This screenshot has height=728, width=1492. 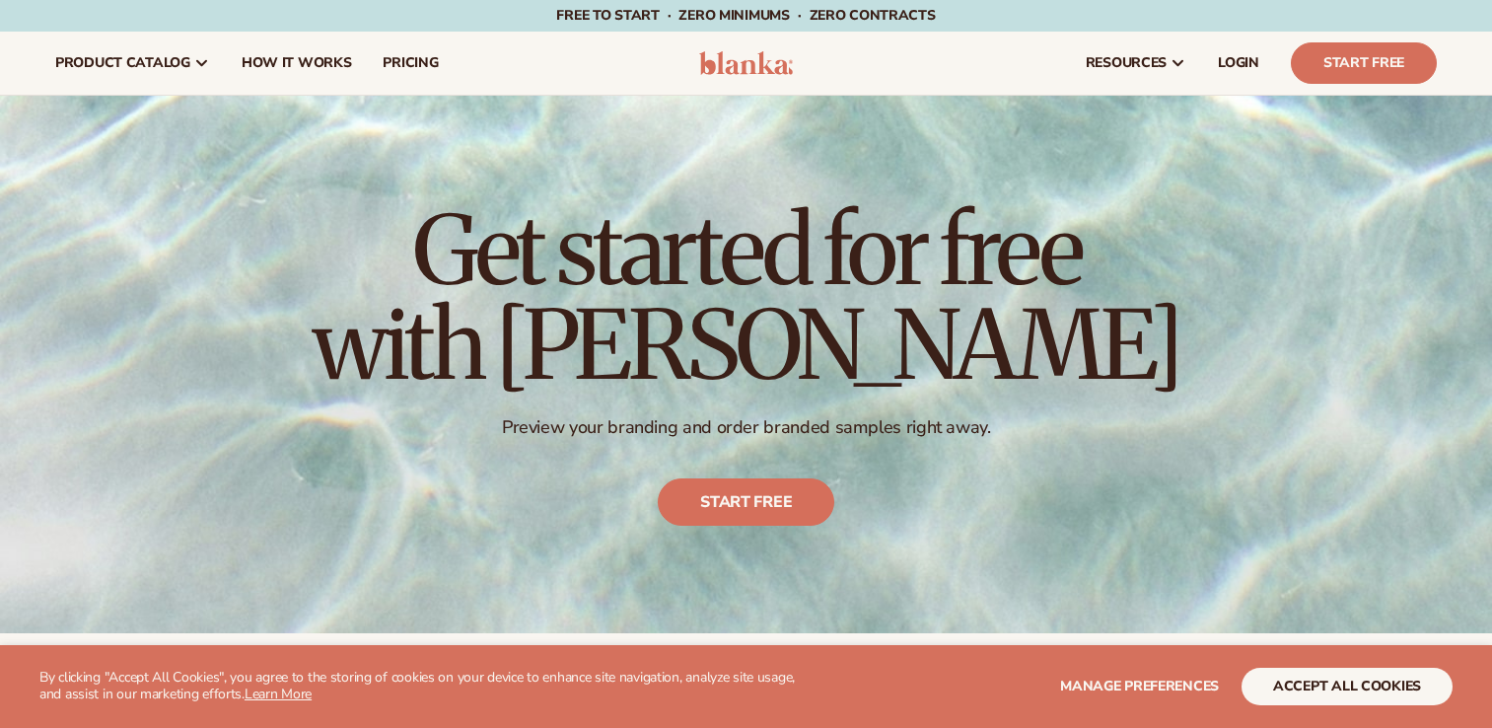 What do you see at coordinates (1239, 63) in the screenshot?
I see `a: LOGIN` at bounding box center [1239, 63].